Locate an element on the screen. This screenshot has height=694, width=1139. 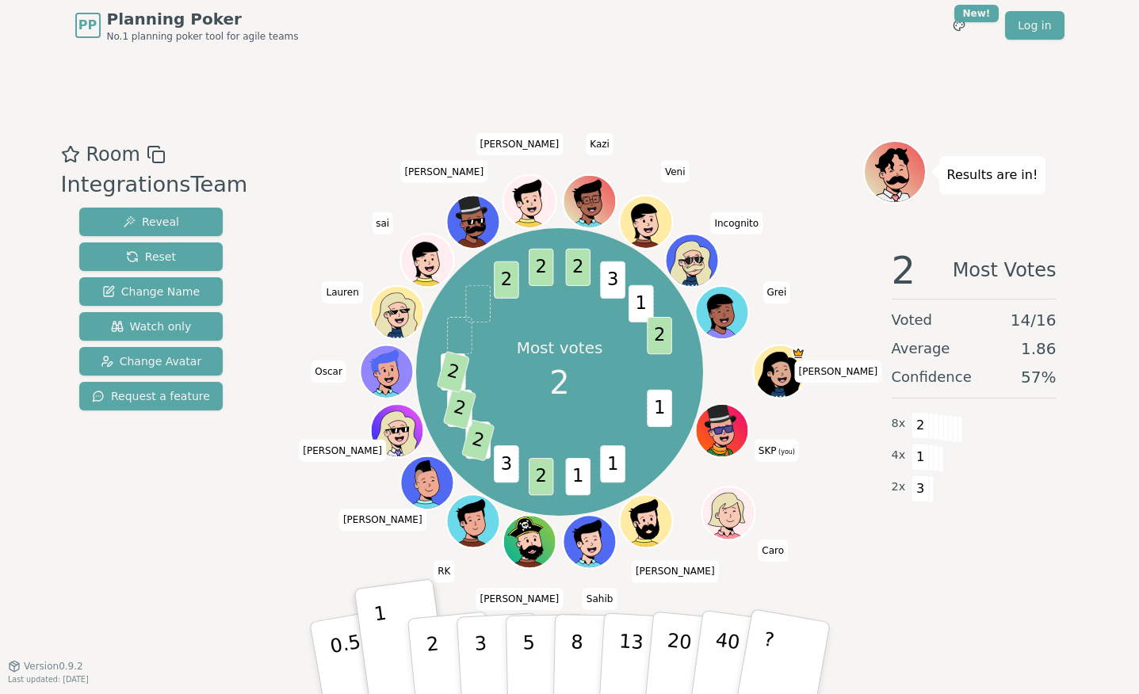
span: 8 x is located at coordinates (899, 424).